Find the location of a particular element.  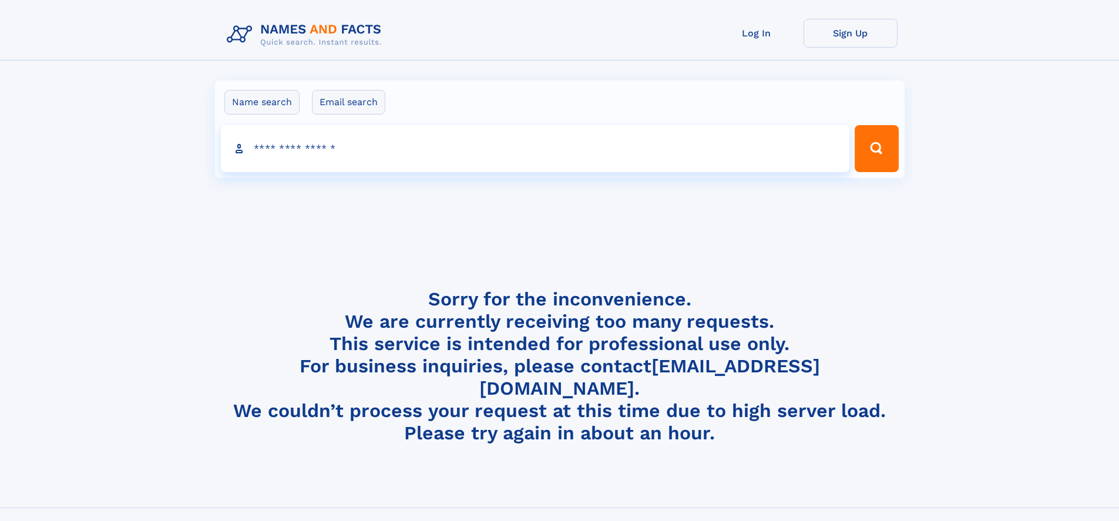

a: Log In is located at coordinates (757, 33).